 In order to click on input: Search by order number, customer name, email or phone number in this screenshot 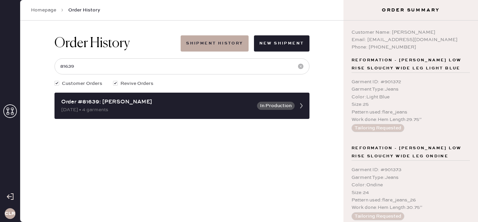, I will do `click(182, 66)`.